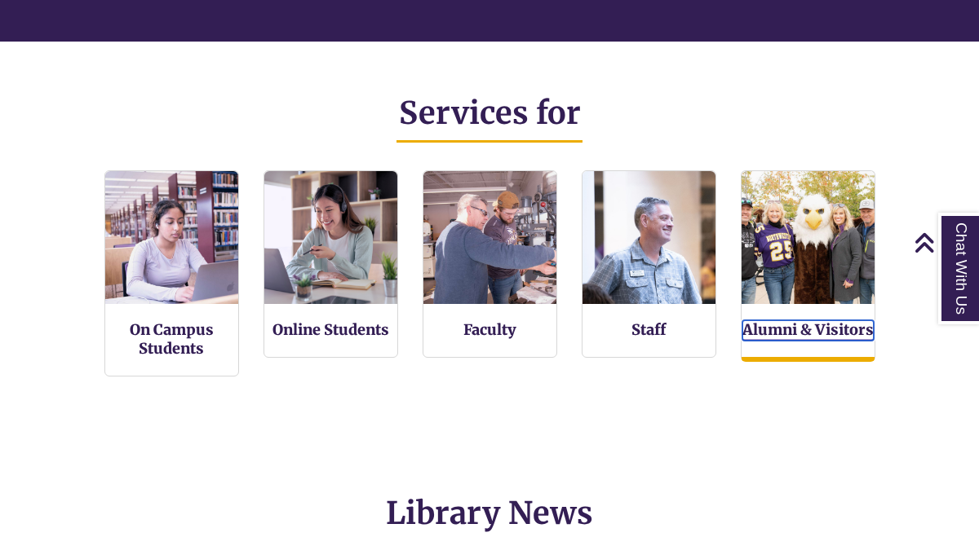 This screenshot has height=537, width=979. I want to click on span: Library News, so click(489, 513).